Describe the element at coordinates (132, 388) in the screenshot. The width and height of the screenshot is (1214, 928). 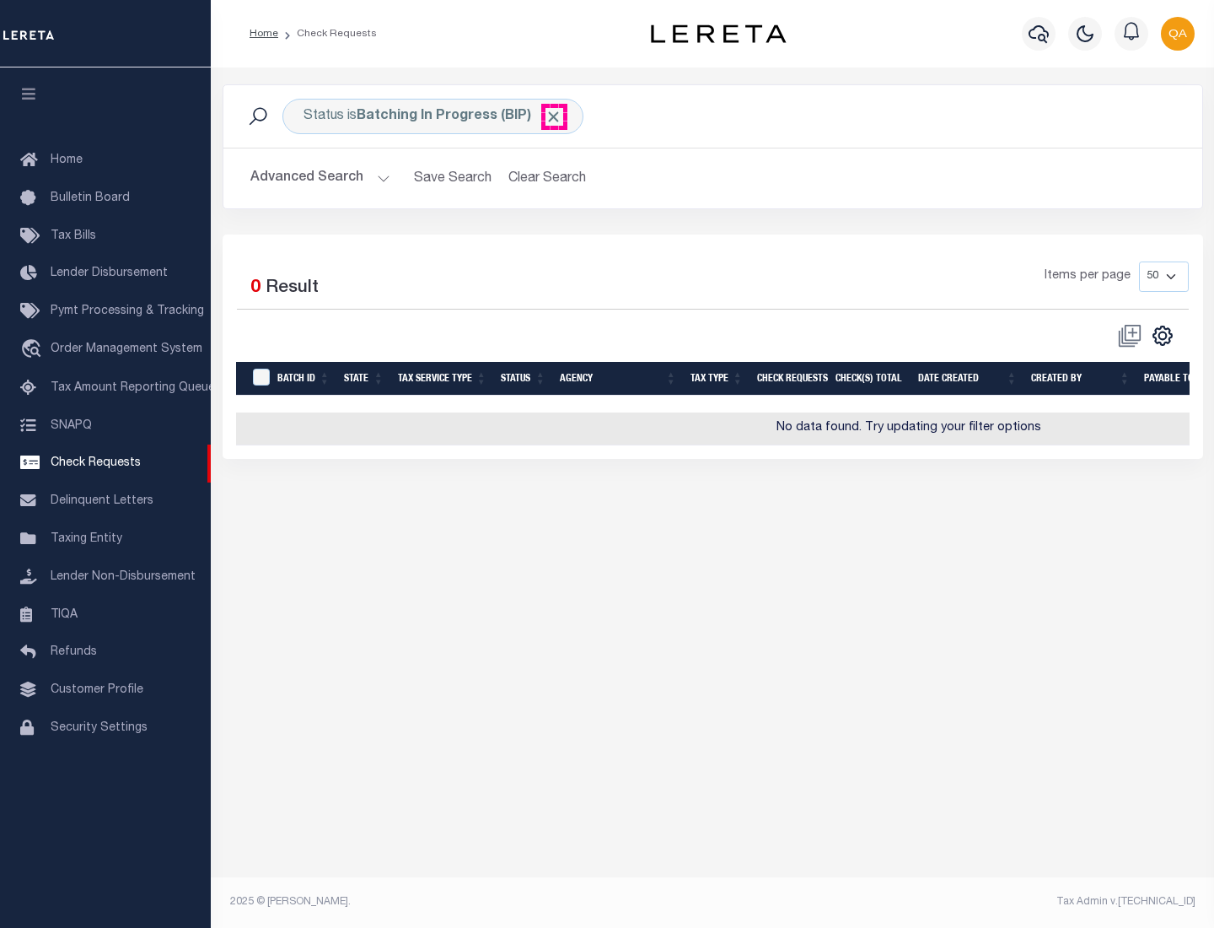
I see `span: Tax Amount Reporting Queue` at that location.